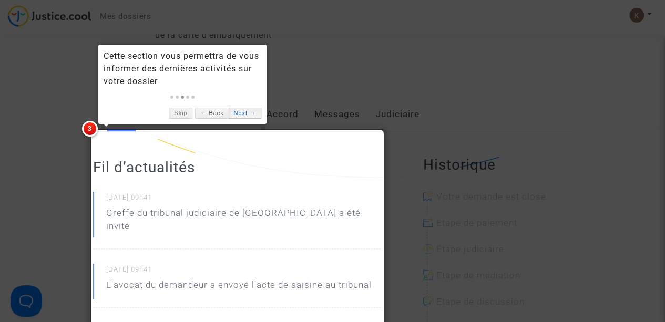 The image size is (665, 322). Describe the element at coordinates (239, 288) in the screenshot. I see `p: L'avocat du demandeur a envoyé l'acte de saisine au tribunal` at that location.